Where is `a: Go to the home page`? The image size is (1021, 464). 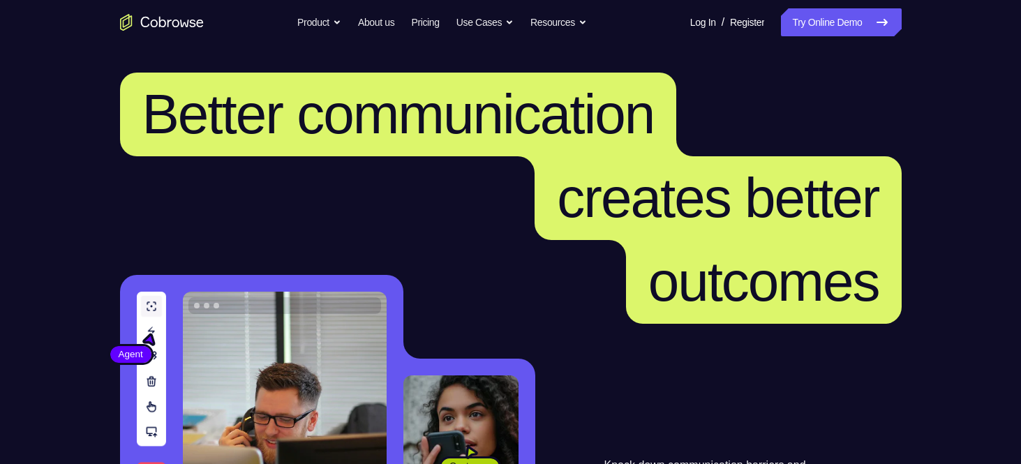
a: Go to the home page is located at coordinates (162, 22).